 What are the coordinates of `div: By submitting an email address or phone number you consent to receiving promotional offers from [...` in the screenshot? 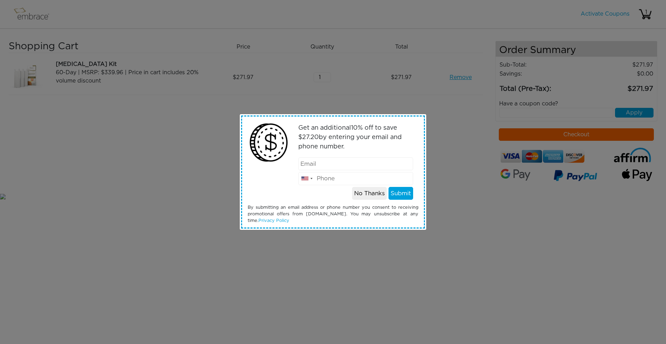 It's located at (333, 214).